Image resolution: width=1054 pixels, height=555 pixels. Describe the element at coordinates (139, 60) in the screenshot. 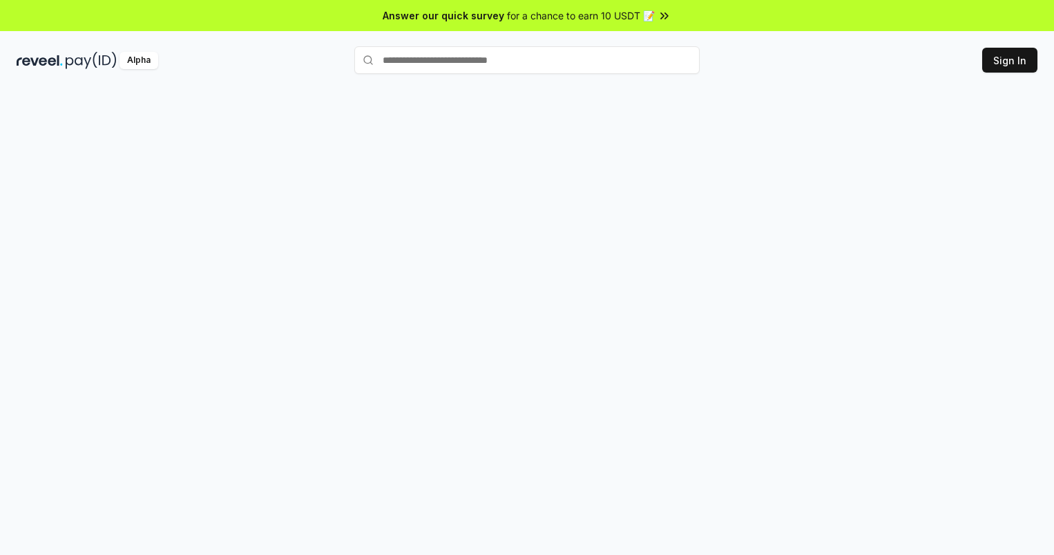

I see `div: Alpha` at that location.